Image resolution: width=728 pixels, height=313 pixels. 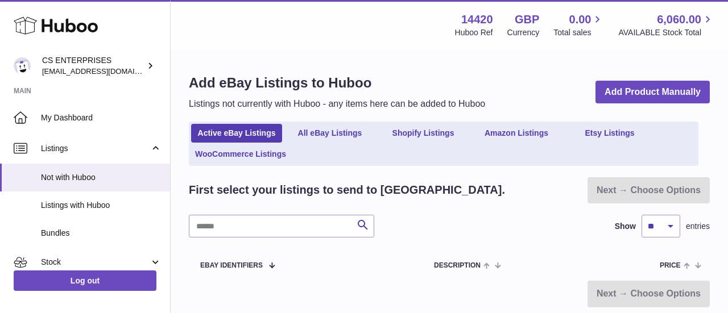 I want to click on a: All eBay Listings, so click(x=330, y=133).